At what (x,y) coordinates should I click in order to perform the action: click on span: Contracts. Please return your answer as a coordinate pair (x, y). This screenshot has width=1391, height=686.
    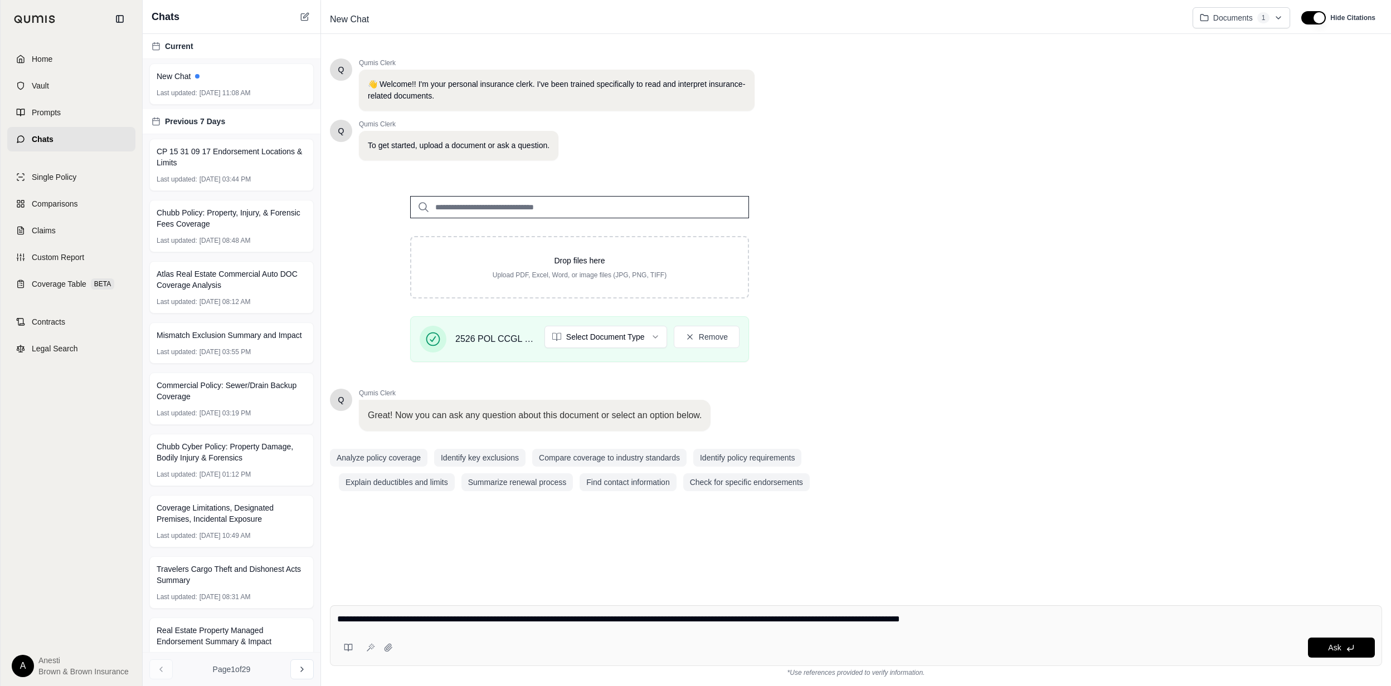
    Looking at the image, I should click on (48, 322).